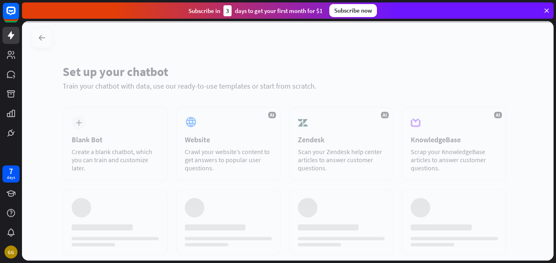 Image resolution: width=556 pixels, height=263 pixels. I want to click on div: 3, so click(228, 11).